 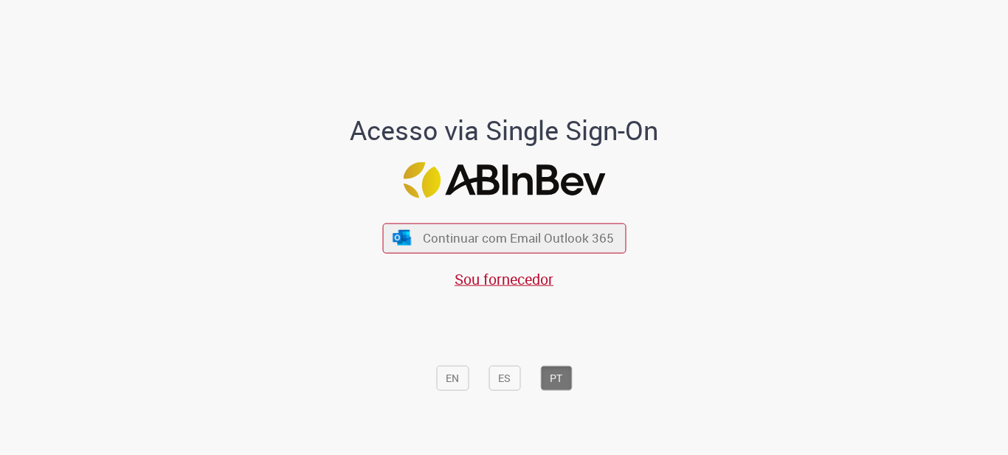 I want to click on button: ES, so click(x=504, y=378).